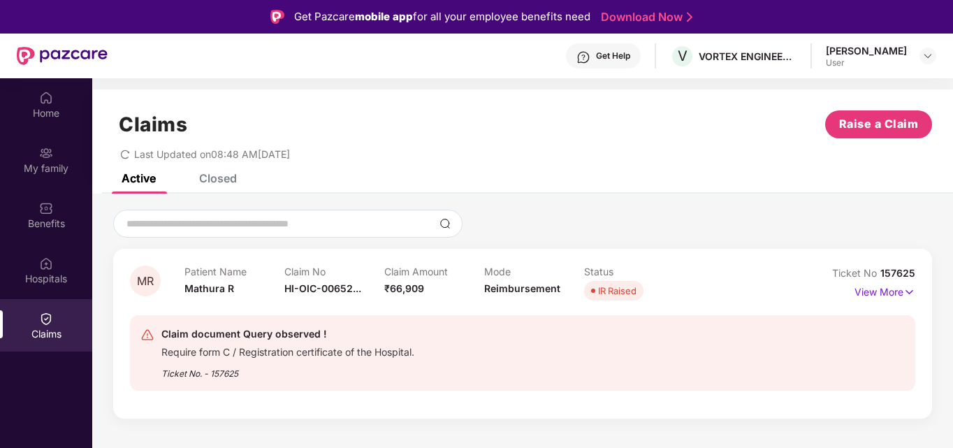 The height and width of the screenshot is (448, 953). I want to click on p: Status, so click(633, 271).